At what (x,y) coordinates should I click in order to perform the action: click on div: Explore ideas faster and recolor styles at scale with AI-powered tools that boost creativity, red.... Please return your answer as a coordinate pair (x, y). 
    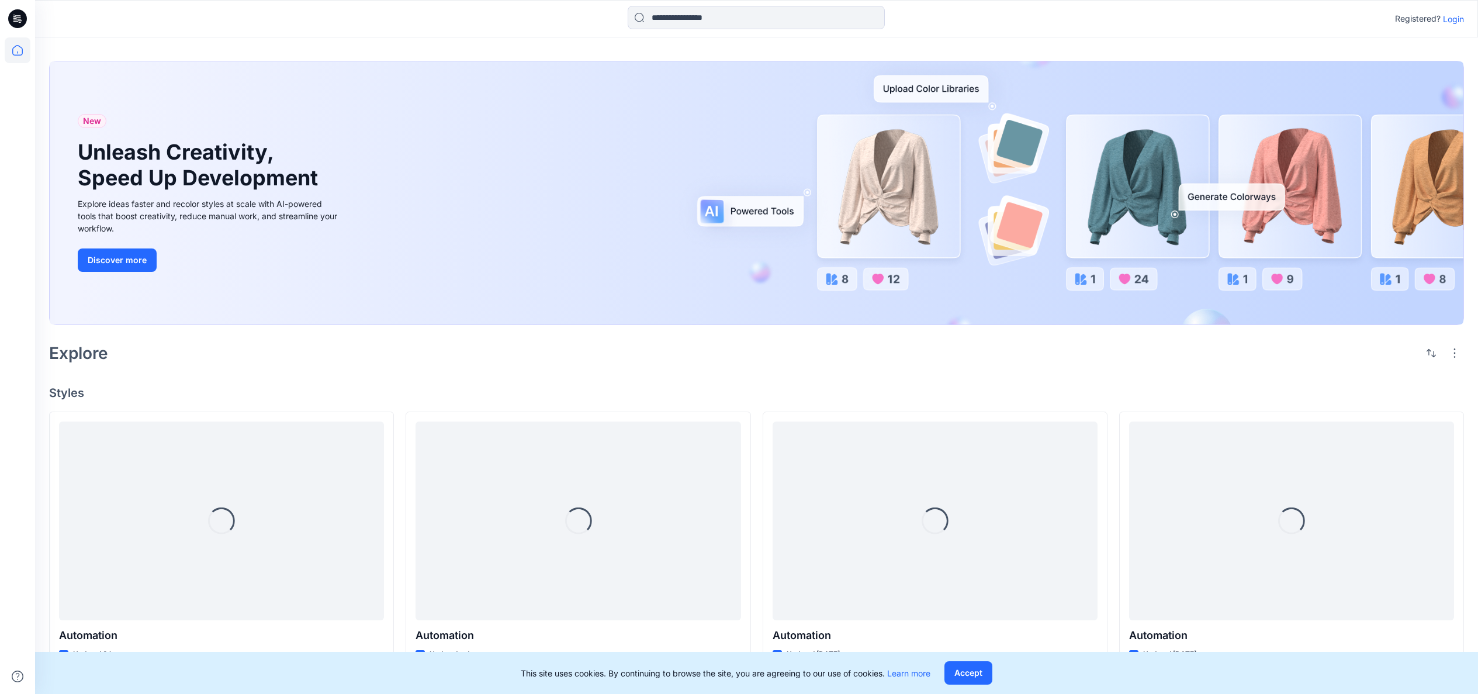
    Looking at the image, I should click on (209, 216).